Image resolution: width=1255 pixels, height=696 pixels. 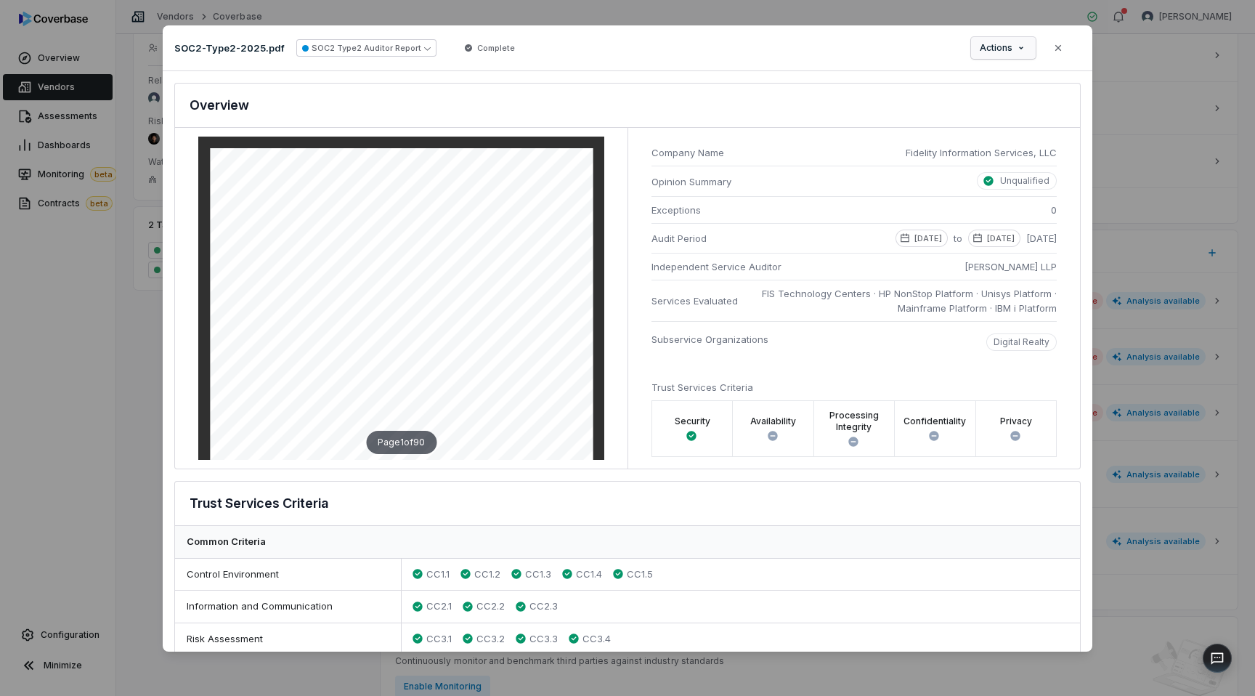 I want to click on h3: Overview, so click(x=219, y=105).